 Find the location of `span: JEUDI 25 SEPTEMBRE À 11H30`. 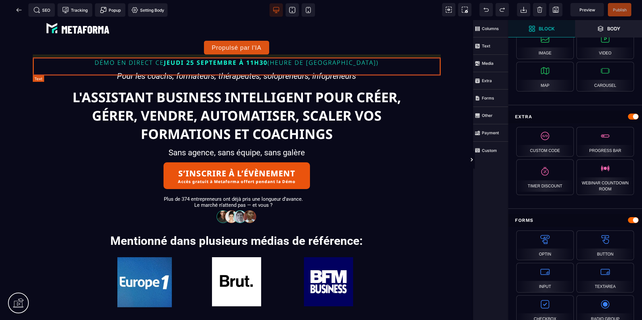

span: JEUDI 25 SEPTEMBRE À 11H30 is located at coordinates (216, 42).